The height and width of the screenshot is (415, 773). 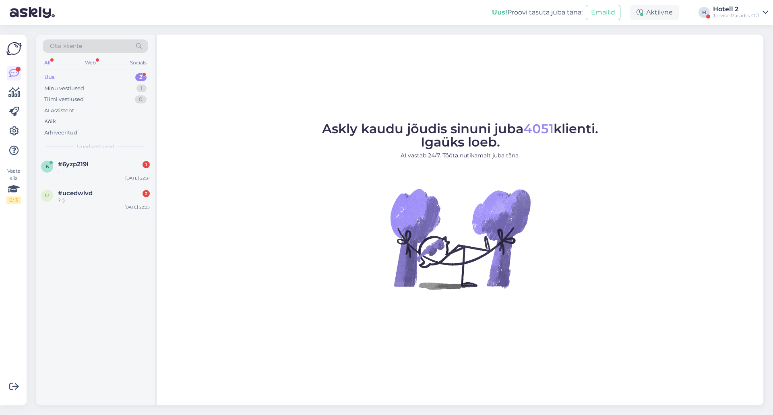 What do you see at coordinates (740, 12) in the screenshot?
I see `a: Hotell 2Tervise Paradiis OÜ` at bounding box center [740, 12].